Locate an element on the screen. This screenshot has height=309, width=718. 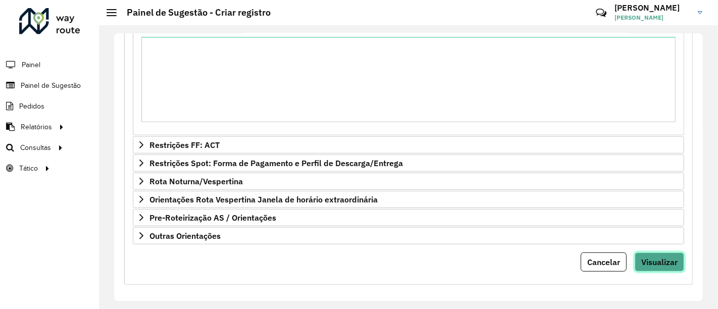
span: Visualizar is located at coordinates (660, 262).